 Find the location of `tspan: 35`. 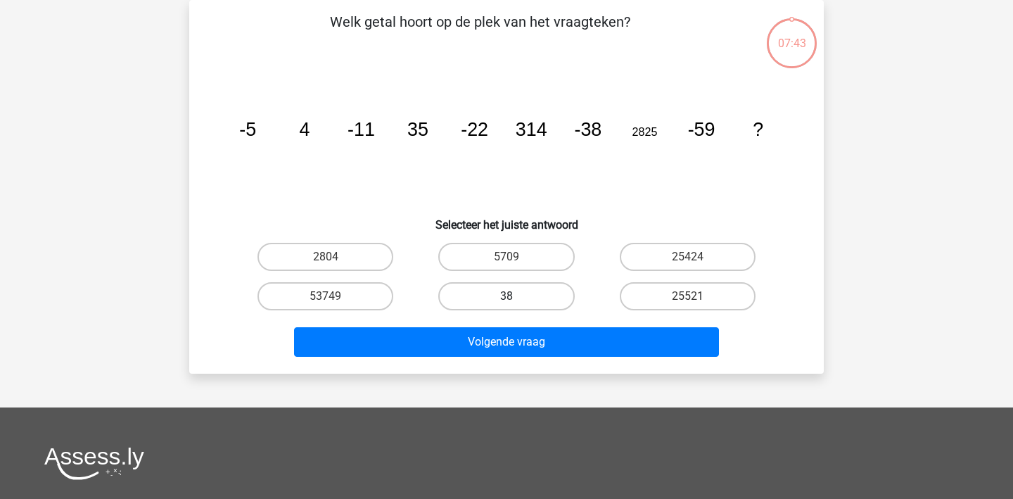

tspan: 35 is located at coordinates (418, 129).